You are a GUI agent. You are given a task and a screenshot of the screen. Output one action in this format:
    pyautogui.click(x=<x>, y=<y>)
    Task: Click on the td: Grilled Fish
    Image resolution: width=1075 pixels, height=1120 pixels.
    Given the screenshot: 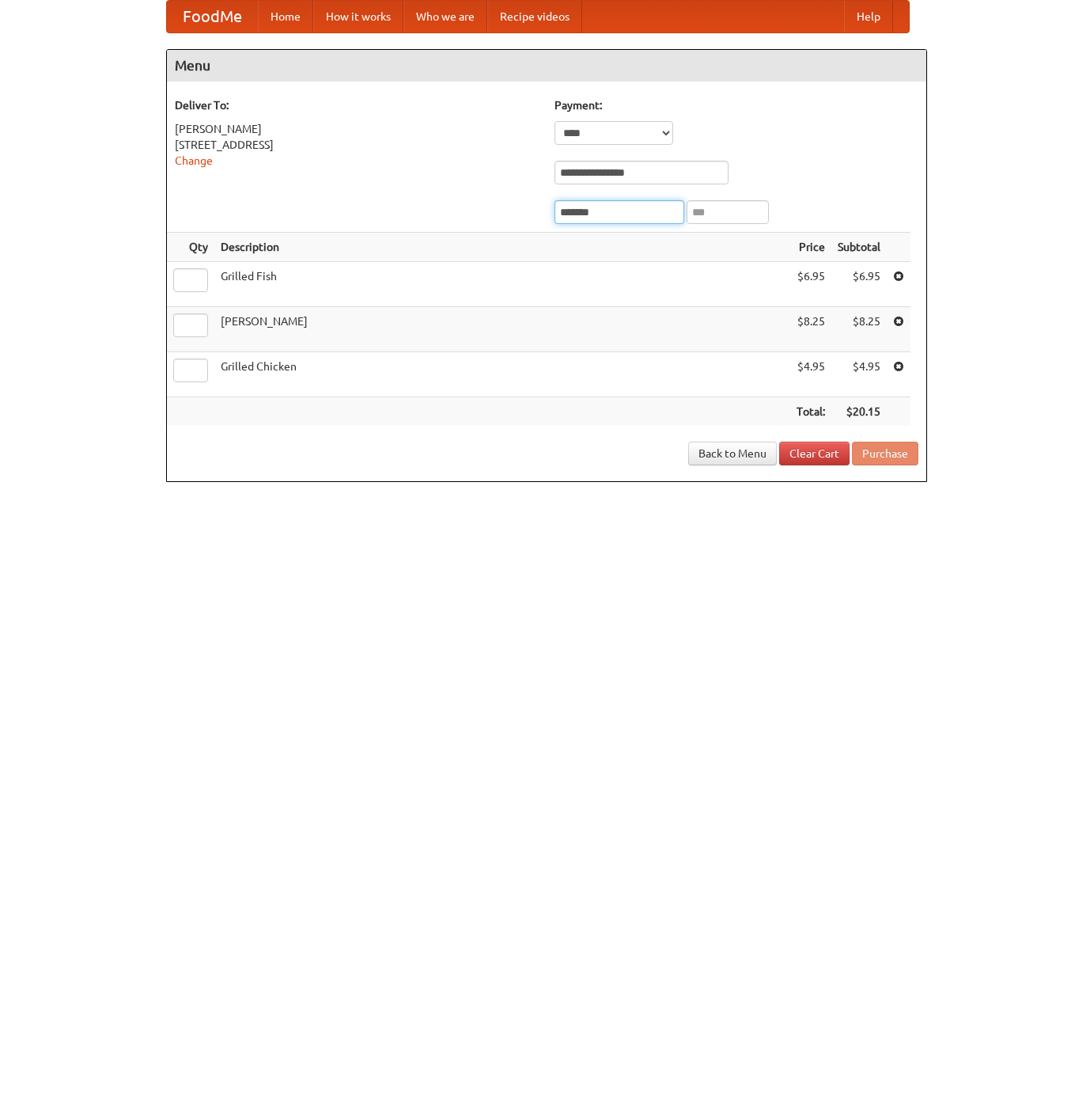 What is the action you would take?
    pyautogui.click(x=502, y=284)
    